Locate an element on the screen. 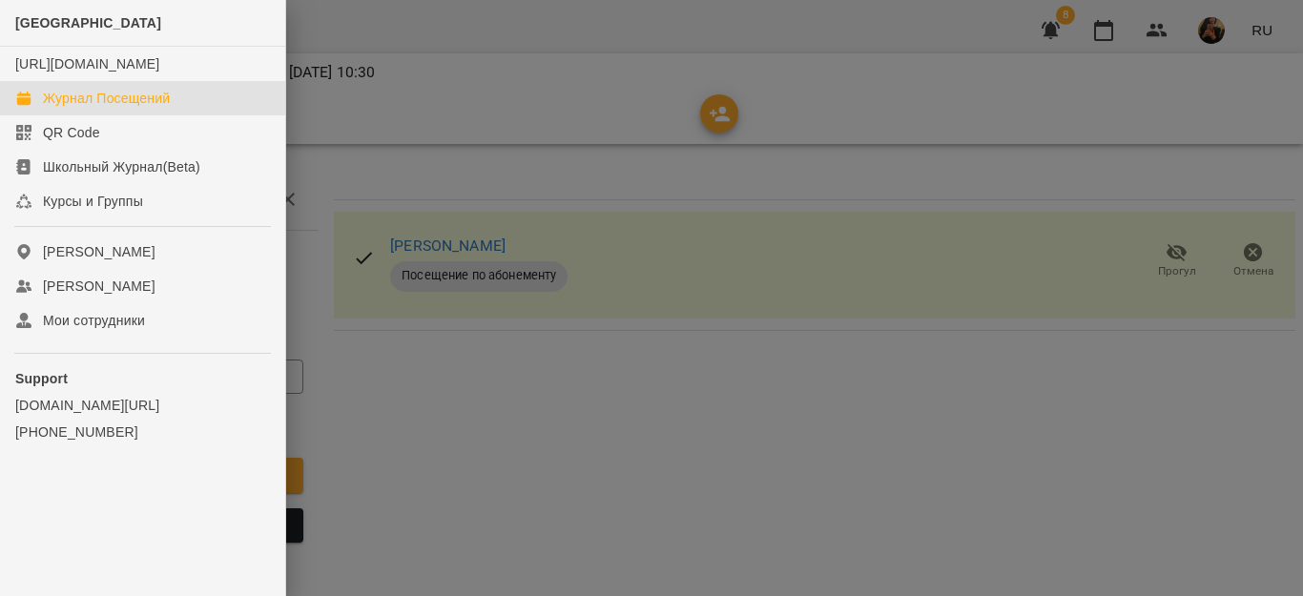  div: QR Code is located at coordinates (72, 133).